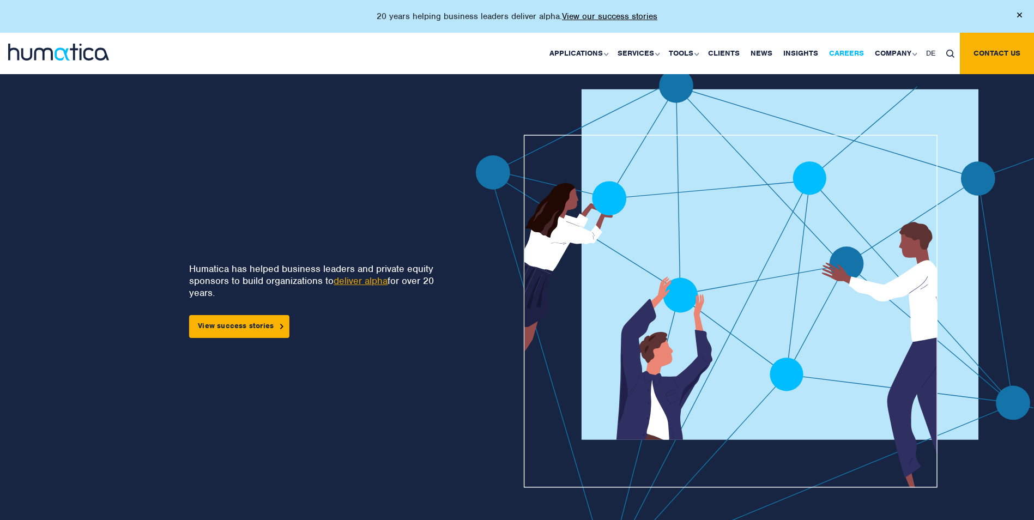  What do you see at coordinates (609, 16) in the screenshot?
I see `a: View our success stories` at bounding box center [609, 16].